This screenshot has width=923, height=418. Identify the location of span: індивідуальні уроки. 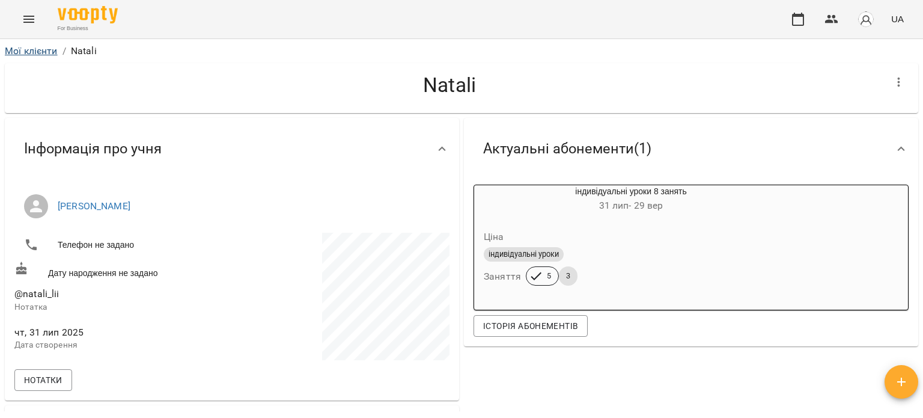
(523, 254).